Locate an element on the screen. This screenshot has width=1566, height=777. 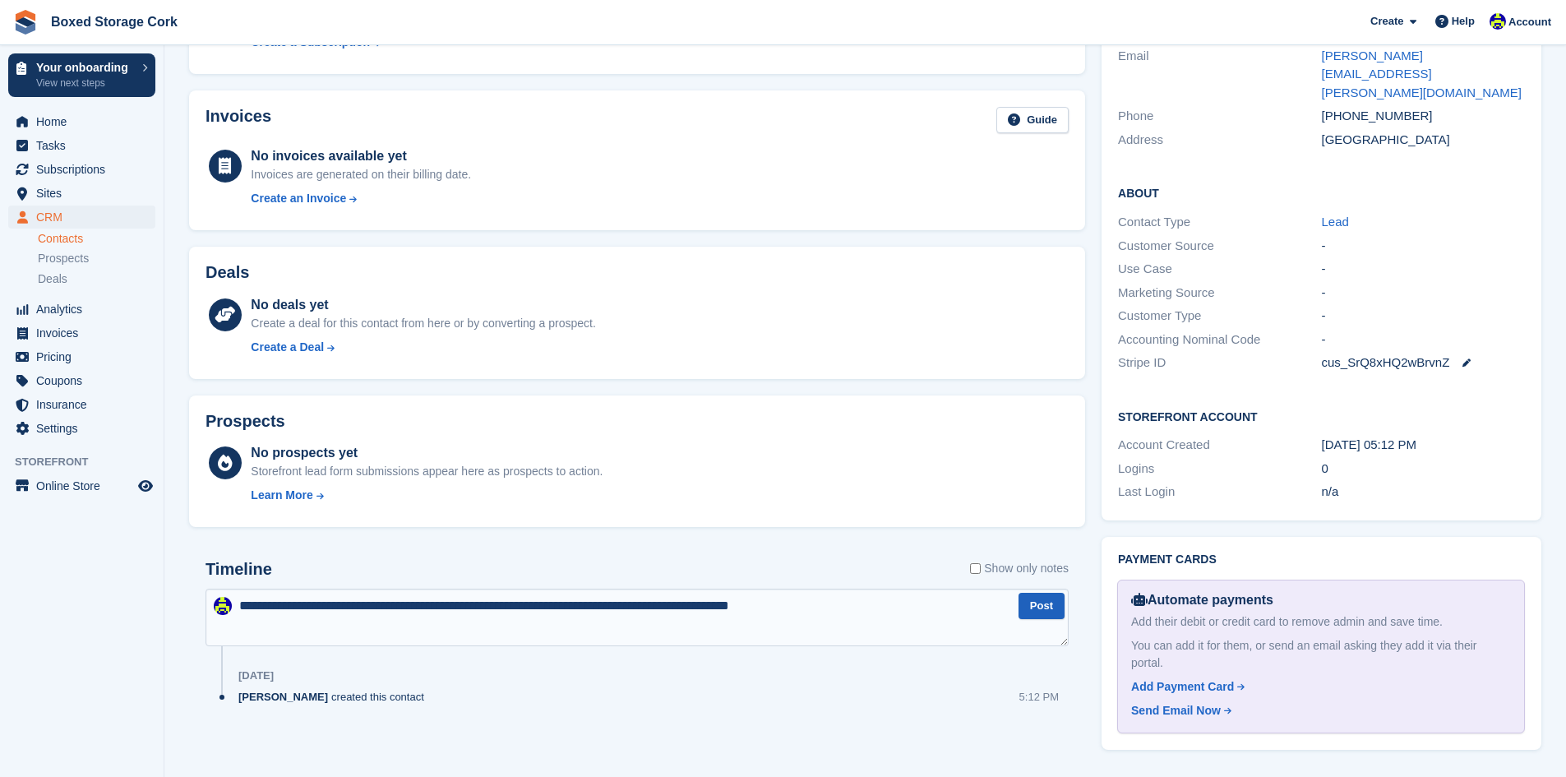
span: CRM is located at coordinates (85, 217).